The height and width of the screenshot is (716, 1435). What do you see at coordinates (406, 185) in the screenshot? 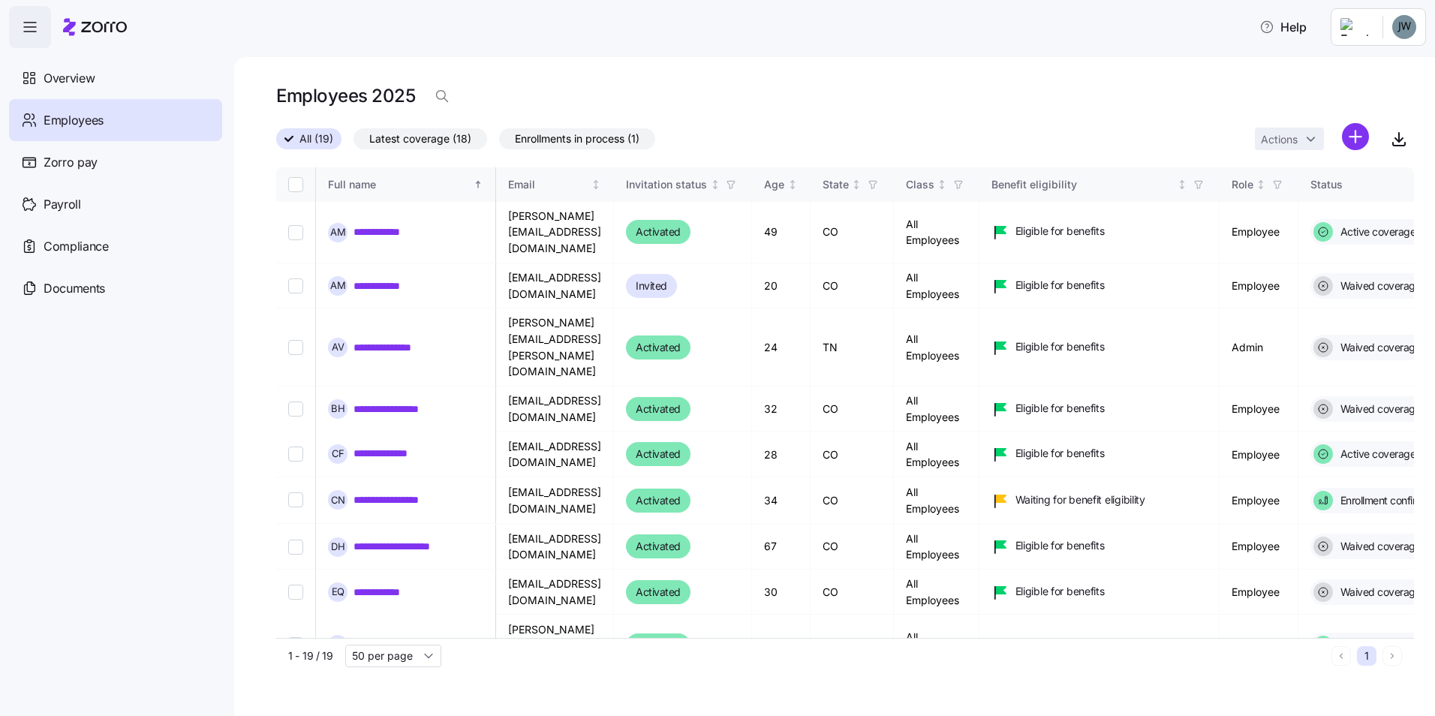
I see `th: Full nameSorted ascending` at bounding box center [406, 185].